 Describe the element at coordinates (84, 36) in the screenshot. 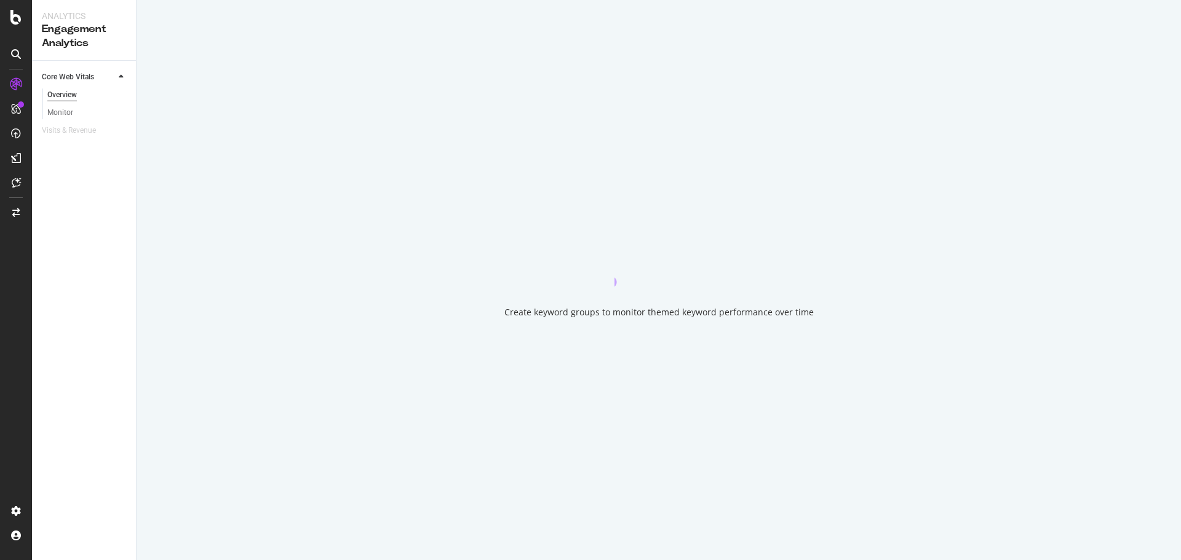

I see `div: Engagement Analytics` at that location.